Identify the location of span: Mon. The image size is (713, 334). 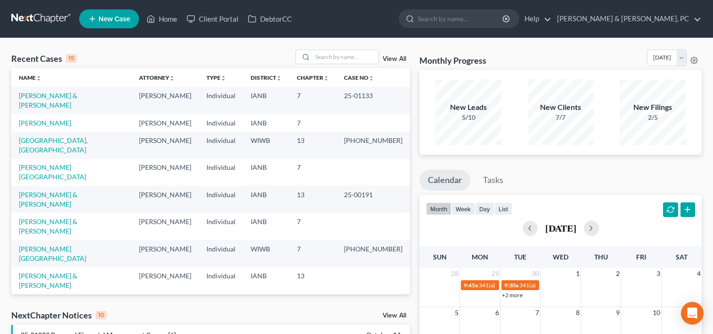
(480, 256).